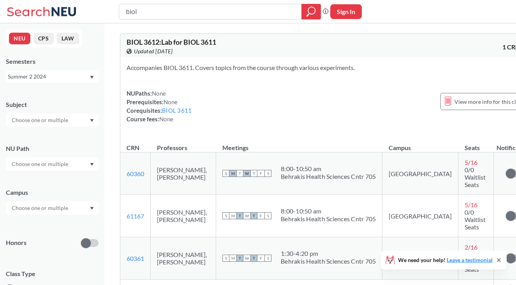 The width and height of the screenshot is (516, 285). Describe the element at coordinates (135, 216) in the screenshot. I see `a: 61167` at that location.